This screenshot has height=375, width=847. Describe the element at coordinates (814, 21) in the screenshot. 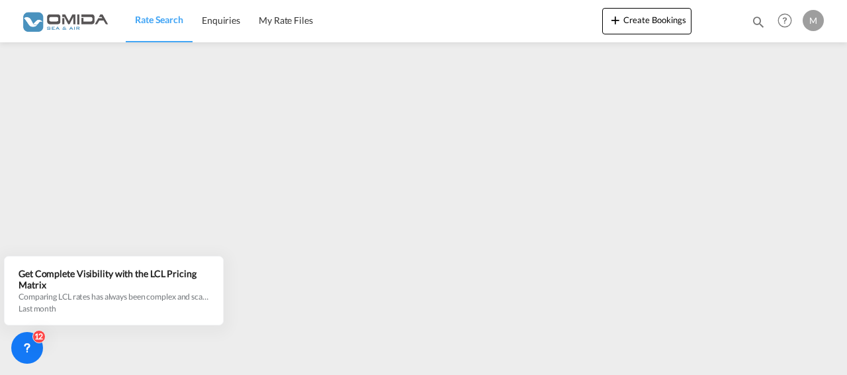

I see `div: M` at that location.